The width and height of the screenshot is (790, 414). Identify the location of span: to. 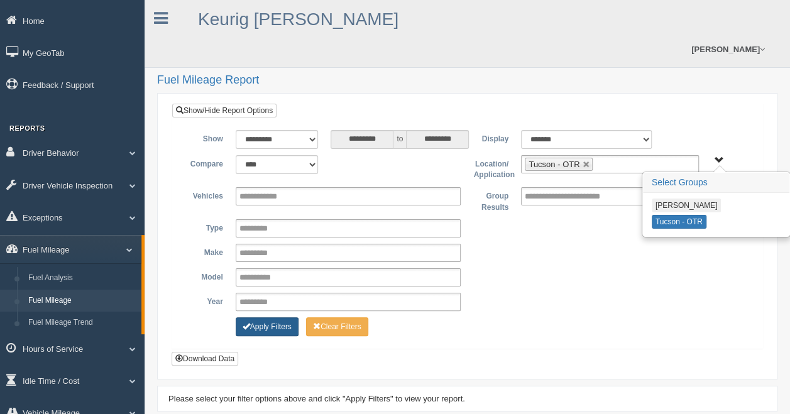
(399, 139).